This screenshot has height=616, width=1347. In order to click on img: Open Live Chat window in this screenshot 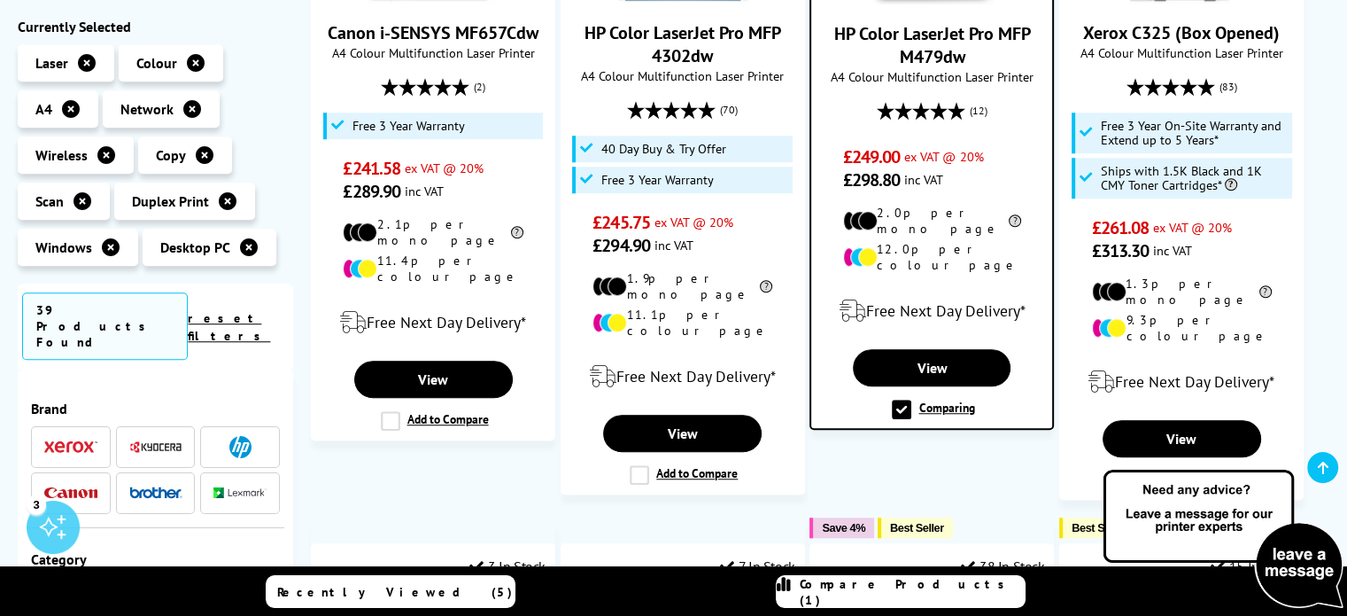, I will do `click(1223, 539)`.